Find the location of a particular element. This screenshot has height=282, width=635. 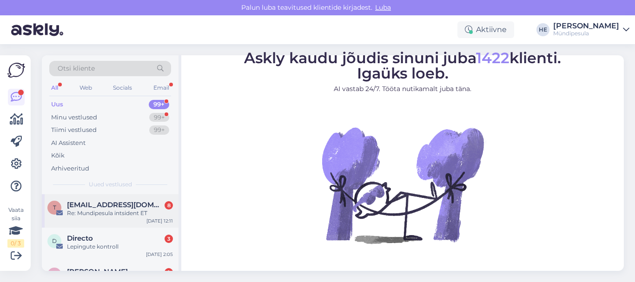

div: Arhiveeritud is located at coordinates (70, 169).